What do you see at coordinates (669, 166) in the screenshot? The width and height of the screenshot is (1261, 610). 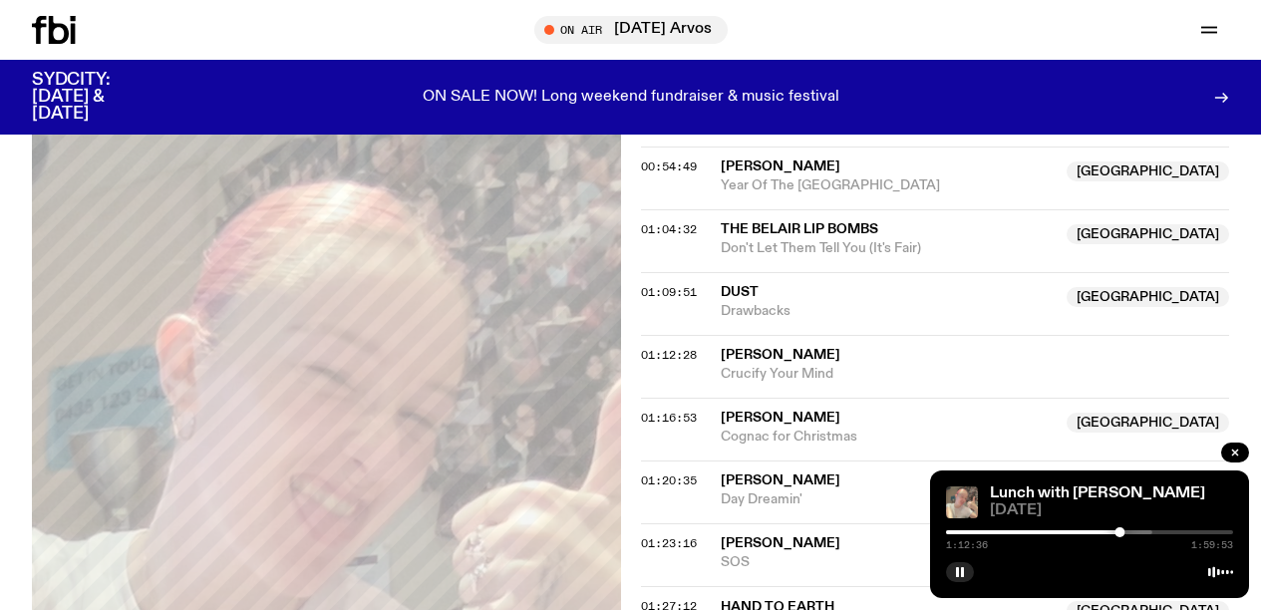 I see `button: 00:54:49` at bounding box center [669, 166].